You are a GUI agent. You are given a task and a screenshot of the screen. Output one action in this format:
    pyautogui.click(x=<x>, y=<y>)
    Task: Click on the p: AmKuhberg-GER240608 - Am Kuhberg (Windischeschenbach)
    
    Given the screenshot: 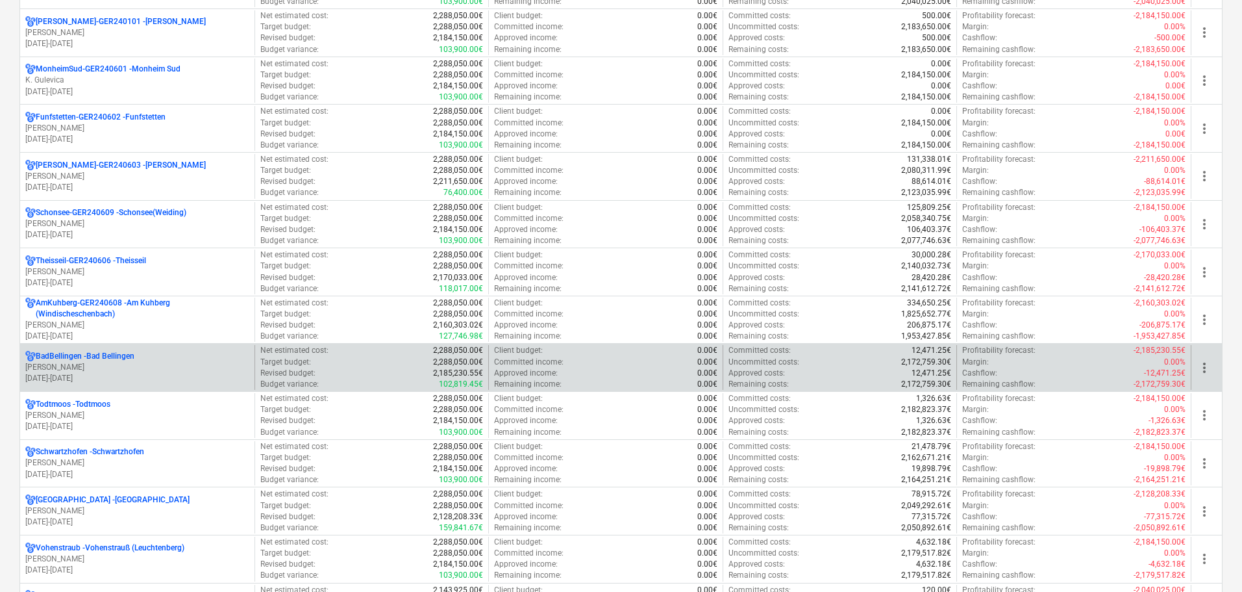 What is the action you would take?
    pyautogui.click(x=142, y=308)
    